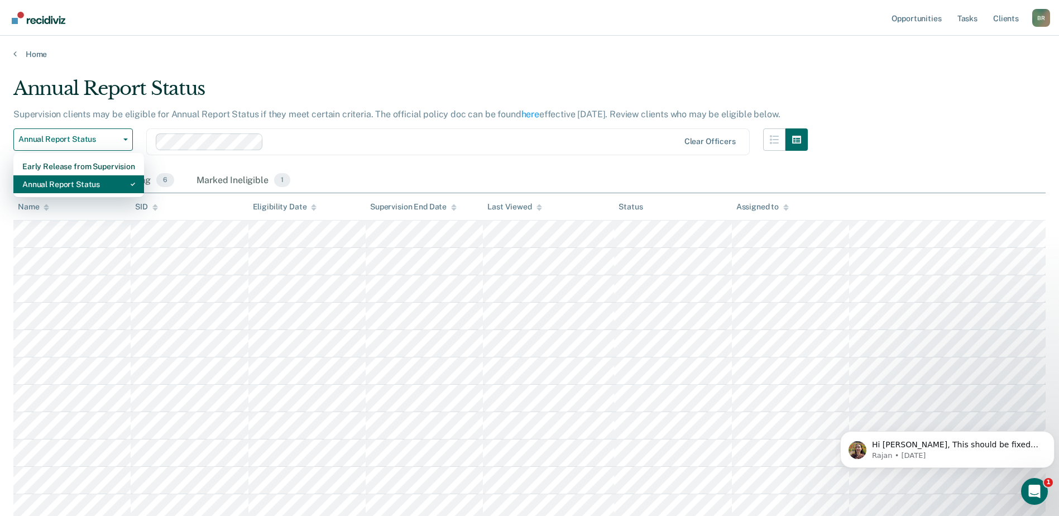 The width and height of the screenshot is (1059, 516). Describe the element at coordinates (710, 141) in the screenshot. I see `div: Clear officers` at that location.